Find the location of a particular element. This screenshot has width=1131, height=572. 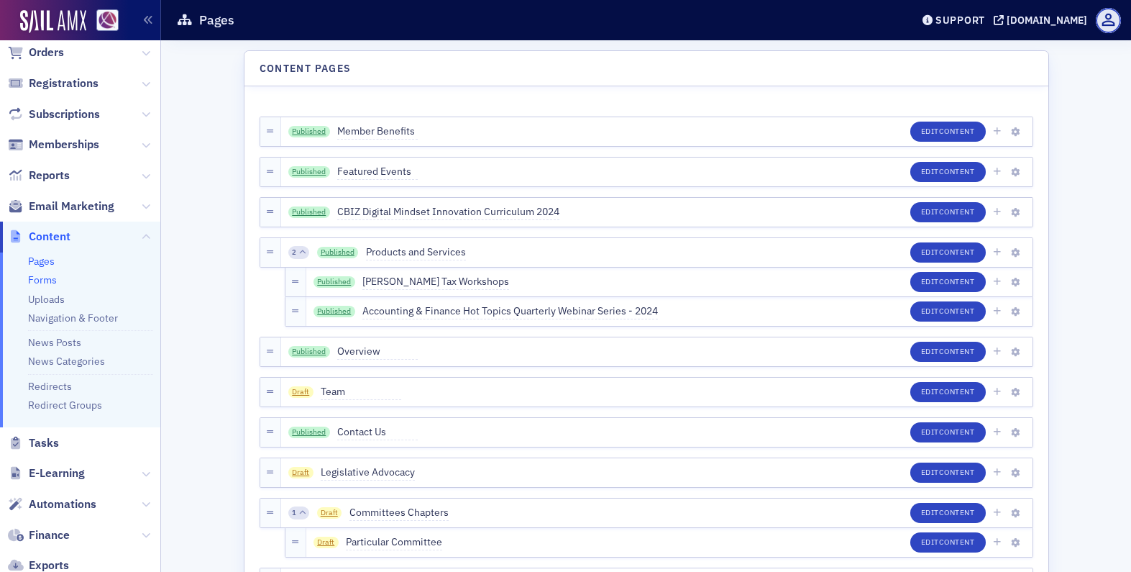

a: Redirects is located at coordinates (50, 386).